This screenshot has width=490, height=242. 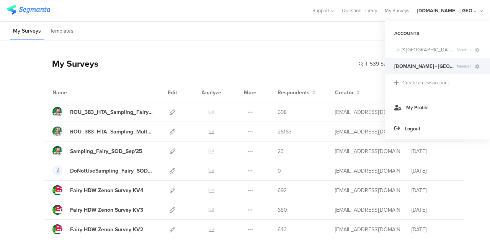 What do you see at coordinates (281, 151) in the screenshot?
I see `span: 23` at bounding box center [281, 151].